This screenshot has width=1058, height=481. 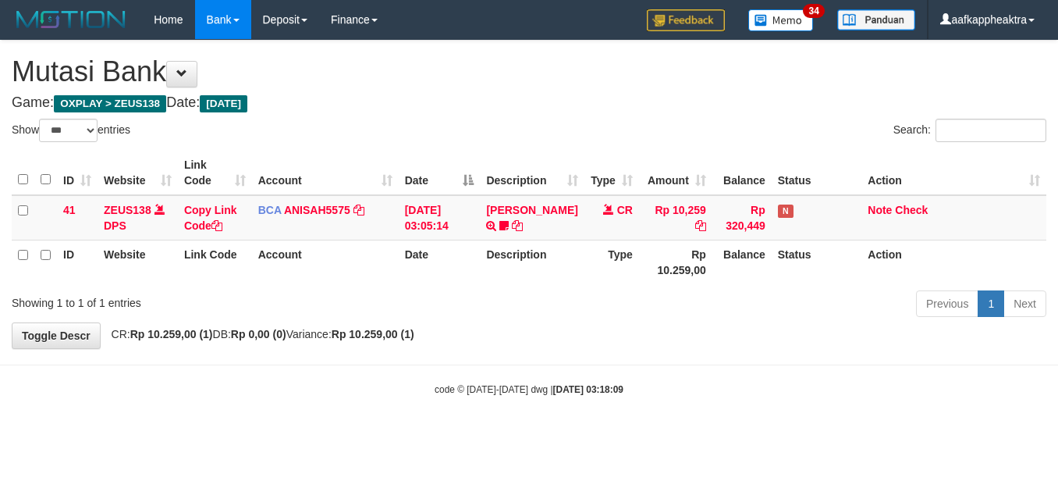 What do you see at coordinates (612, 172) in the screenshot?
I see `th: Type: activate to sort column ascending` at bounding box center [612, 172].